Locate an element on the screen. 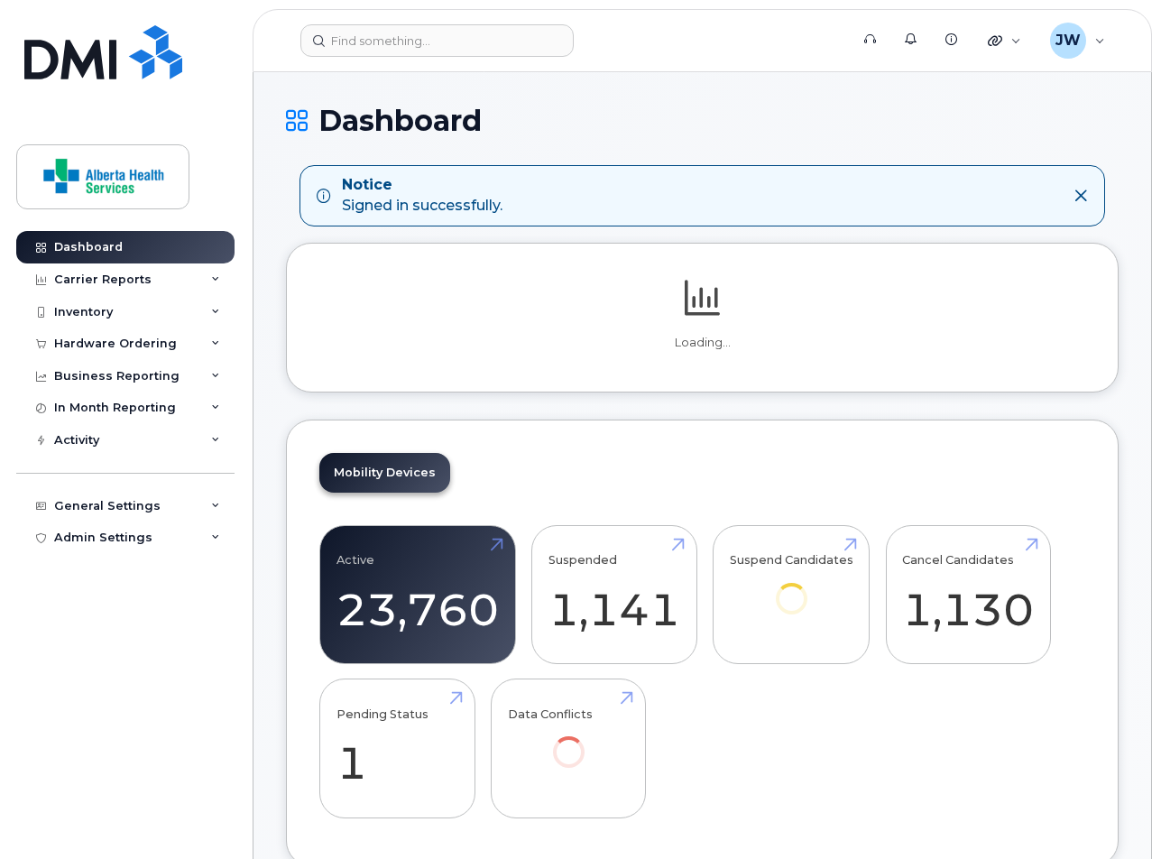  strong: Notice is located at coordinates (422, 185).